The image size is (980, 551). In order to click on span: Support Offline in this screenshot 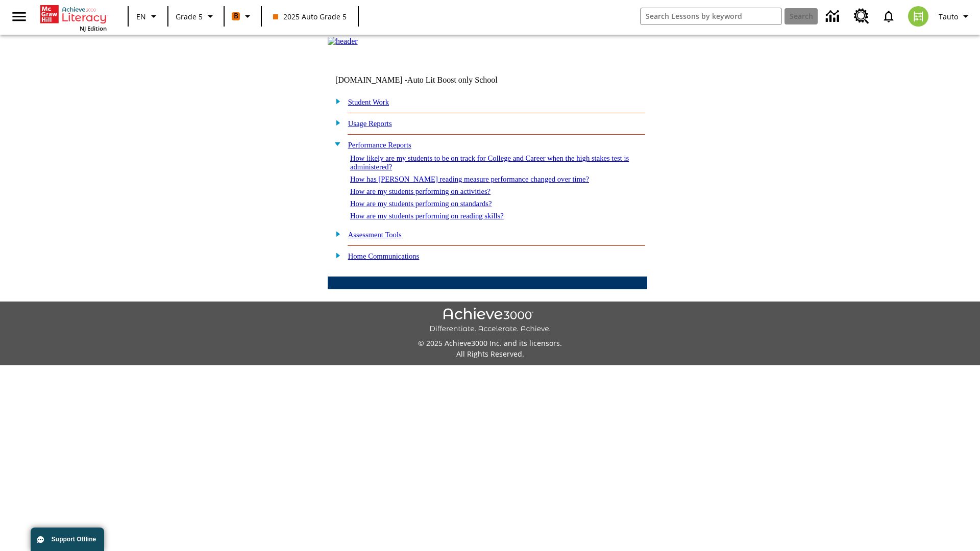, I will do `click(74, 540)`.